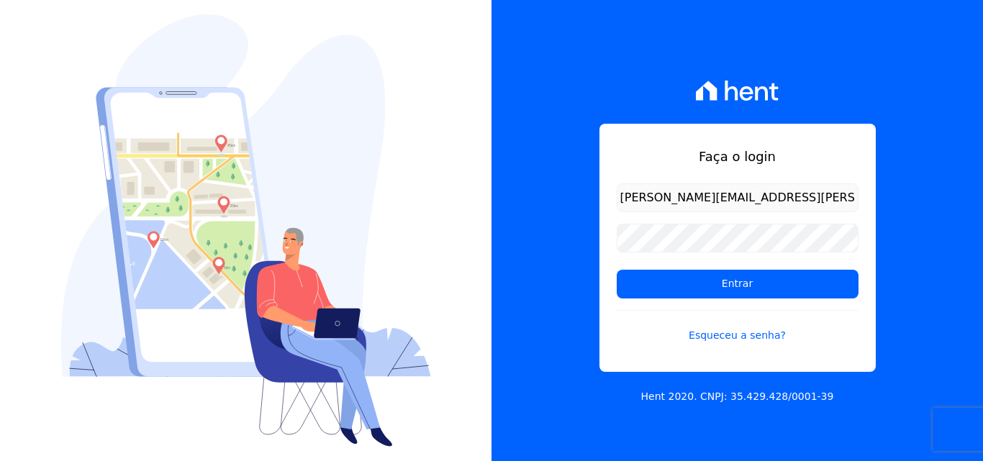 The width and height of the screenshot is (983, 461). What do you see at coordinates (738, 397) in the screenshot?
I see `p: Hent 2020. CNPJ: 35.429.428/0001-39` at bounding box center [738, 397].